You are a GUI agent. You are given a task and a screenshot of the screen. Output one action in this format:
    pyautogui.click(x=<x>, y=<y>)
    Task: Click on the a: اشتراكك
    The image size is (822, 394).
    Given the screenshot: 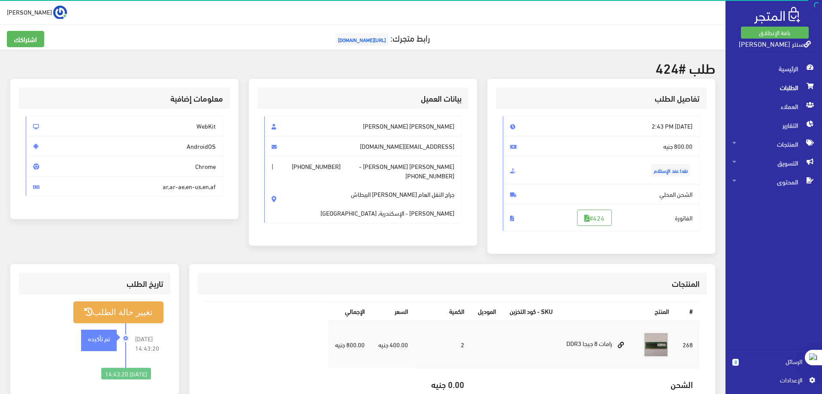 What is the action you would take?
    pyautogui.click(x=25, y=39)
    